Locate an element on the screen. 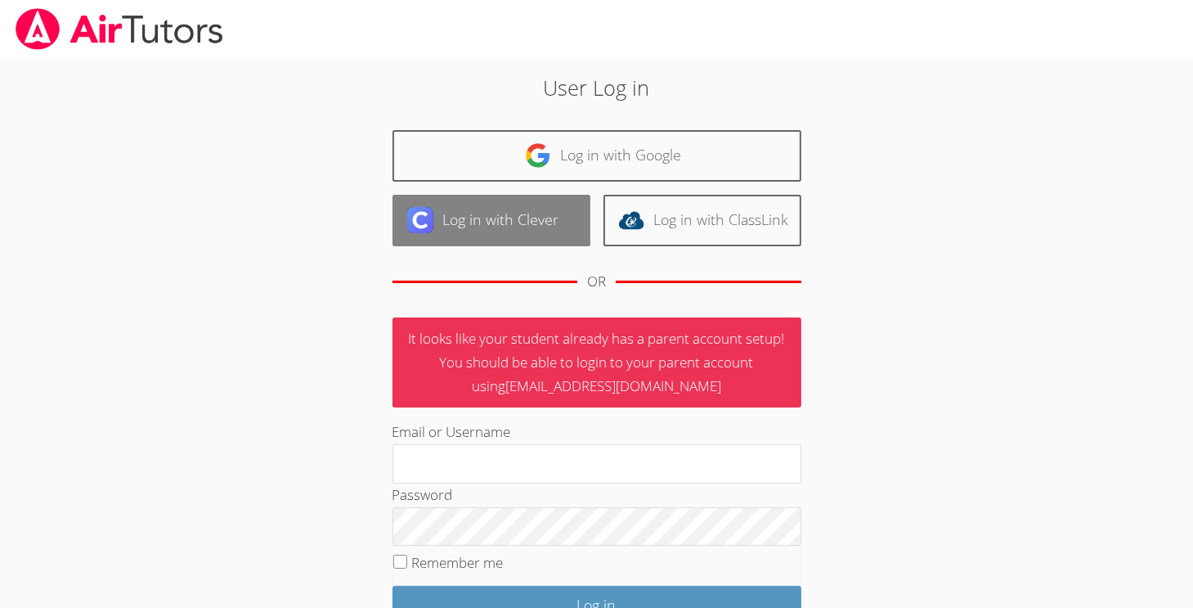 The width and height of the screenshot is (1193, 608). img: clever-logo-6eab21bc6e7a338710f1a6ff85c0baf02591cd810cc4098c63d3a4b26e2feb20.svg is located at coordinates (420, 220).